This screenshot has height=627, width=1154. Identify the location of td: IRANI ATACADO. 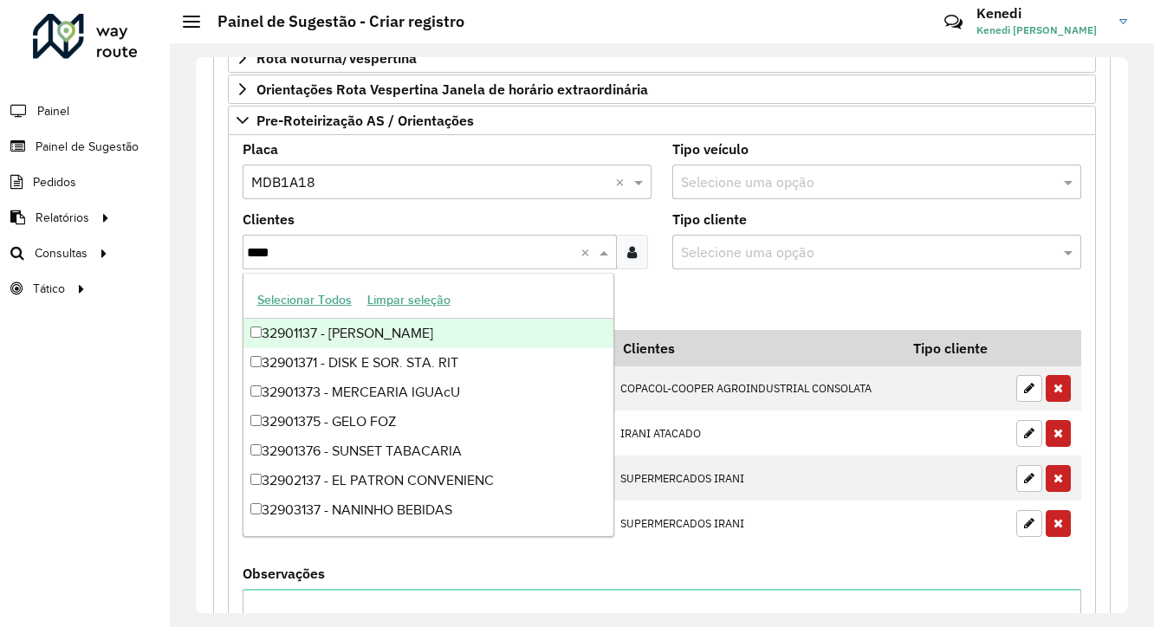
(756, 433).